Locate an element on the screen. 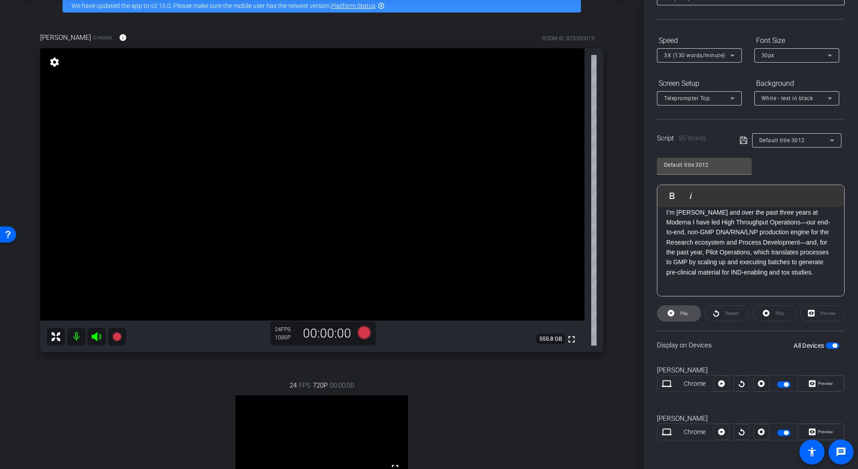 The image size is (858, 469). span: Play is located at coordinates (684, 313).